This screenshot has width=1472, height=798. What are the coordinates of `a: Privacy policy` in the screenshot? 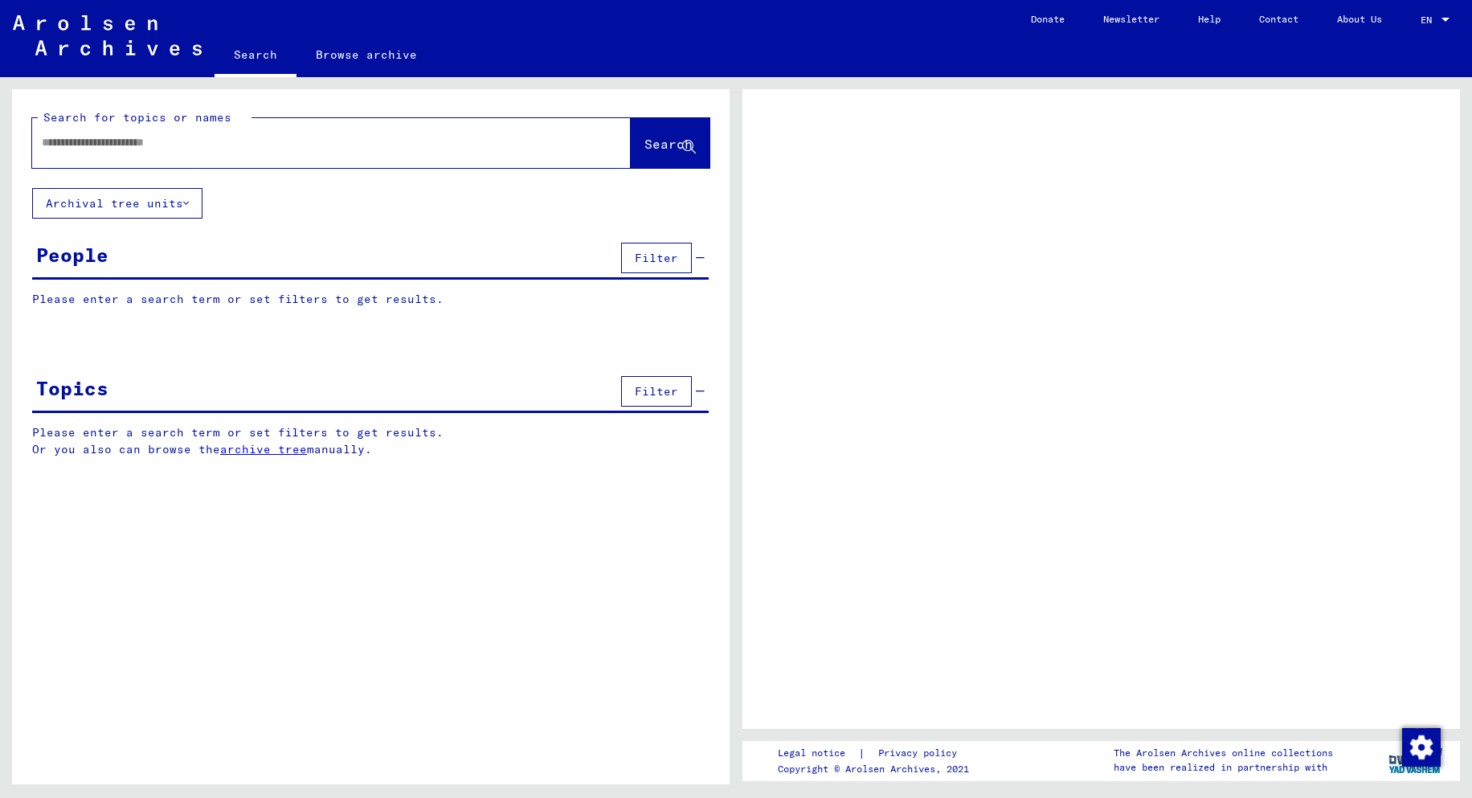 It's located at (921, 753).